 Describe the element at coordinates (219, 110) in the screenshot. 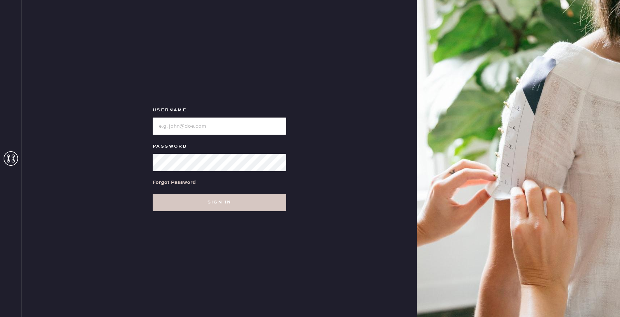

I see `label: Username` at that location.